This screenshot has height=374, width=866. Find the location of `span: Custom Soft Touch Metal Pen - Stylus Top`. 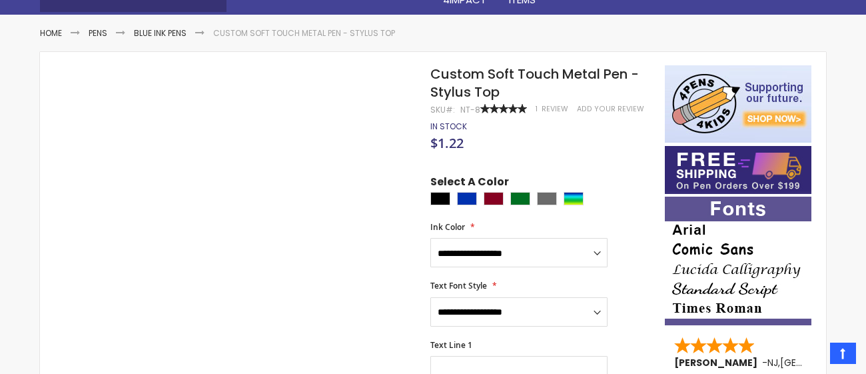

span: Custom Soft Touch Metal Pen - Stylus Top is located at coordinates (534, 83).